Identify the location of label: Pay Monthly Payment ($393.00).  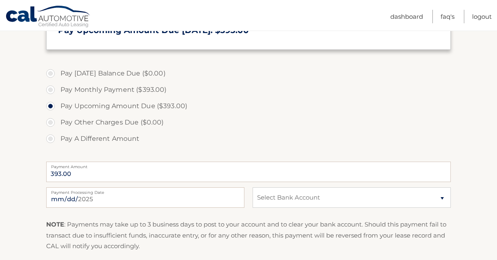
(249, 90).